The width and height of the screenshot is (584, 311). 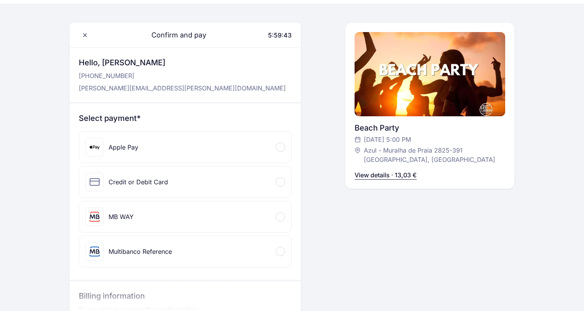 I want to click on p: View details · 13,03 €, so click(x=385, y=175).